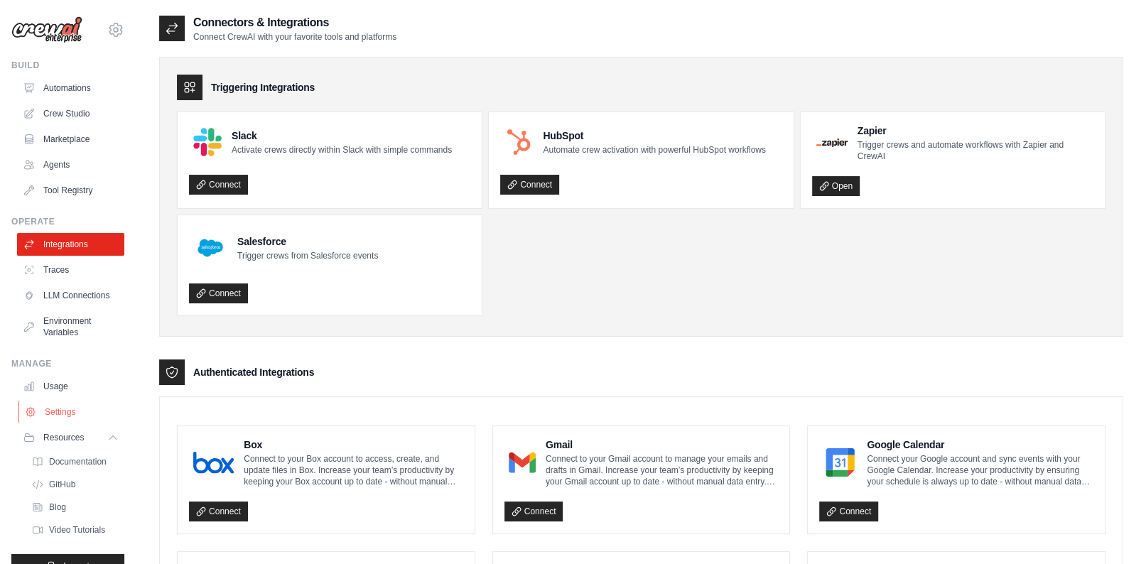 This screenshot has height=564, width=1146. Describe the element at coordinates (68, 65) in the screenshot. I see `div: Build` at that location.